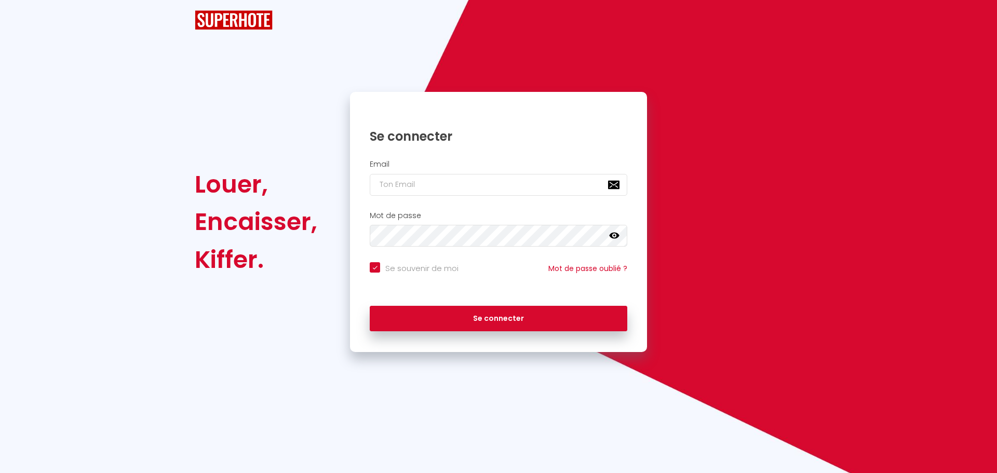 The width and height of the screenshot is (997, 473). Describe the element at coordinates (256, 222) in the screenshot. I see `div: Encaisser,` at that location.